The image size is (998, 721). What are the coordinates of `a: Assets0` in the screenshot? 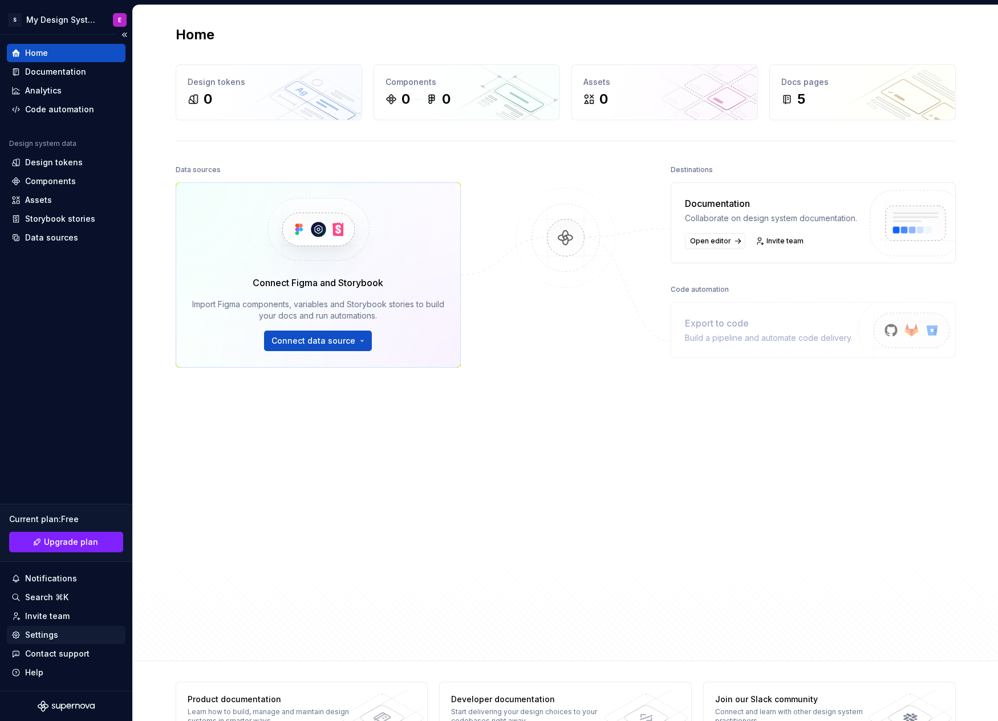 It's located at (664, 92).